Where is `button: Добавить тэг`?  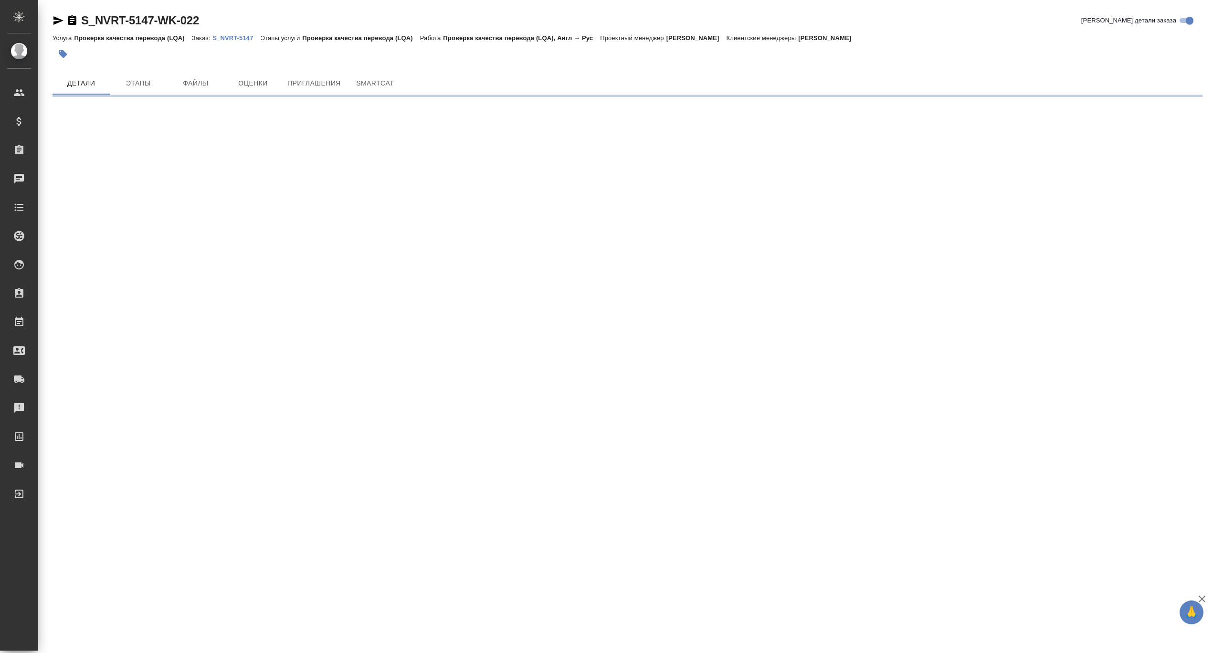 button: Добавить тэг is located at coordinates (63, 54).